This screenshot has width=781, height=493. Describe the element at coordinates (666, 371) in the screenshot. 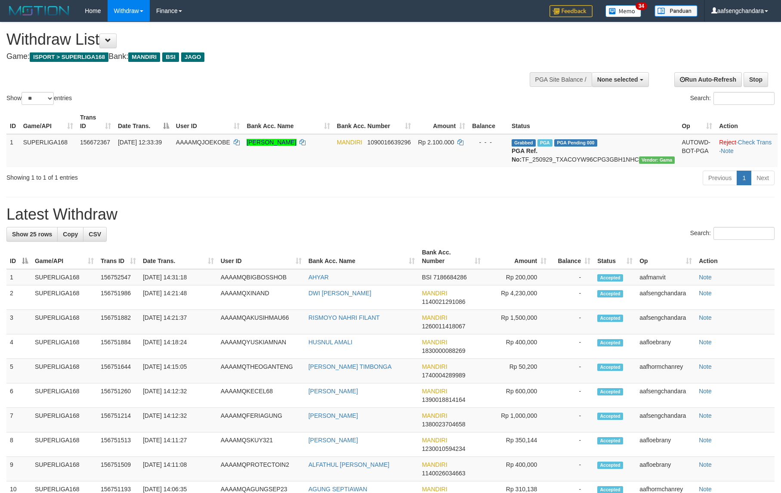

I see `td: aafhormchanrey` at that location.